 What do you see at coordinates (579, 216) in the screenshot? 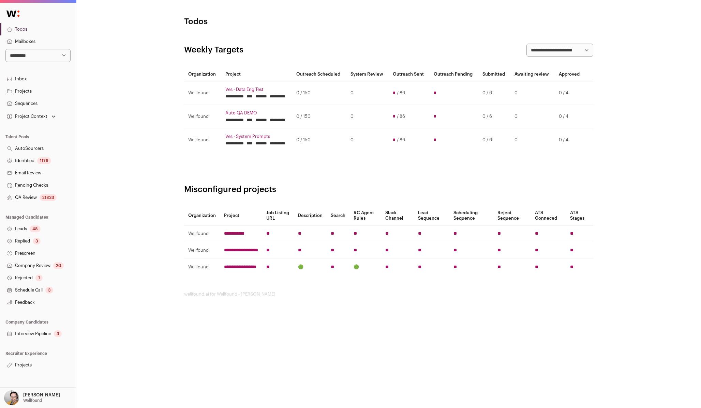
I see `th: ATS Stages` at bounding box center [579, 216].